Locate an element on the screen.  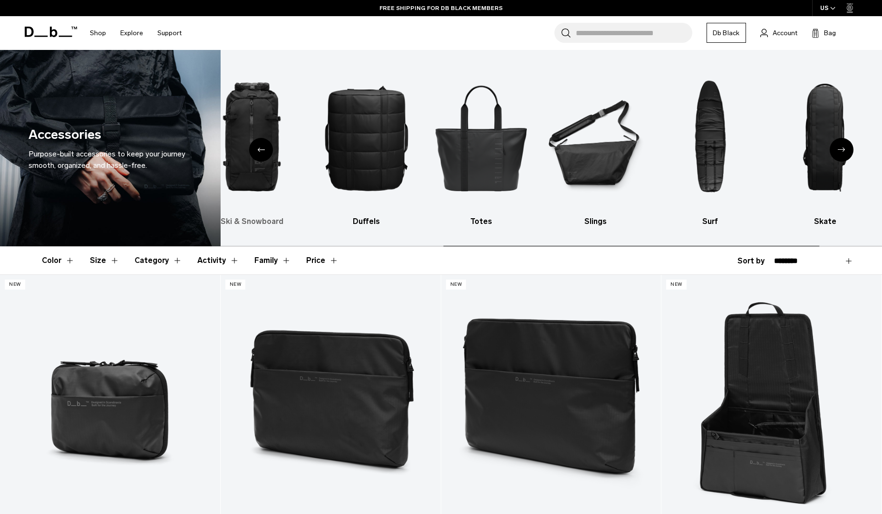
a: Db Slings is located at coordinates (596, 145).